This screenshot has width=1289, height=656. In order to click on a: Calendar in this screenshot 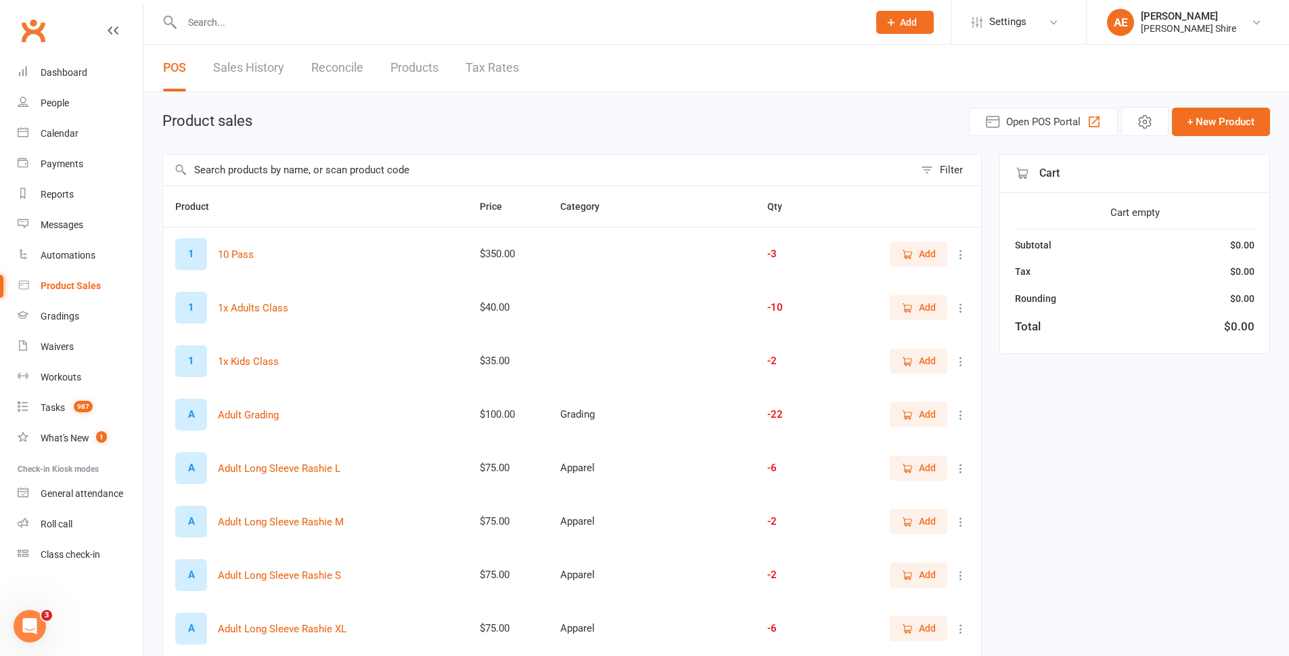, I will do `click(80, 133)`.